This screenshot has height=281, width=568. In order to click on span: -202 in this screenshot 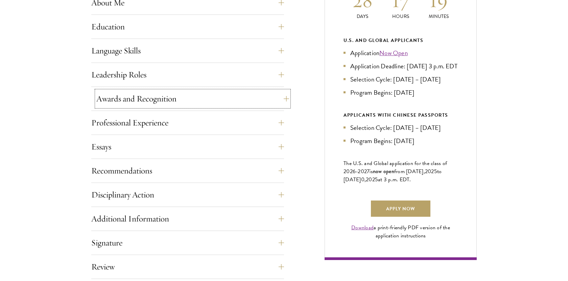, I will do `click(361, 171)`.